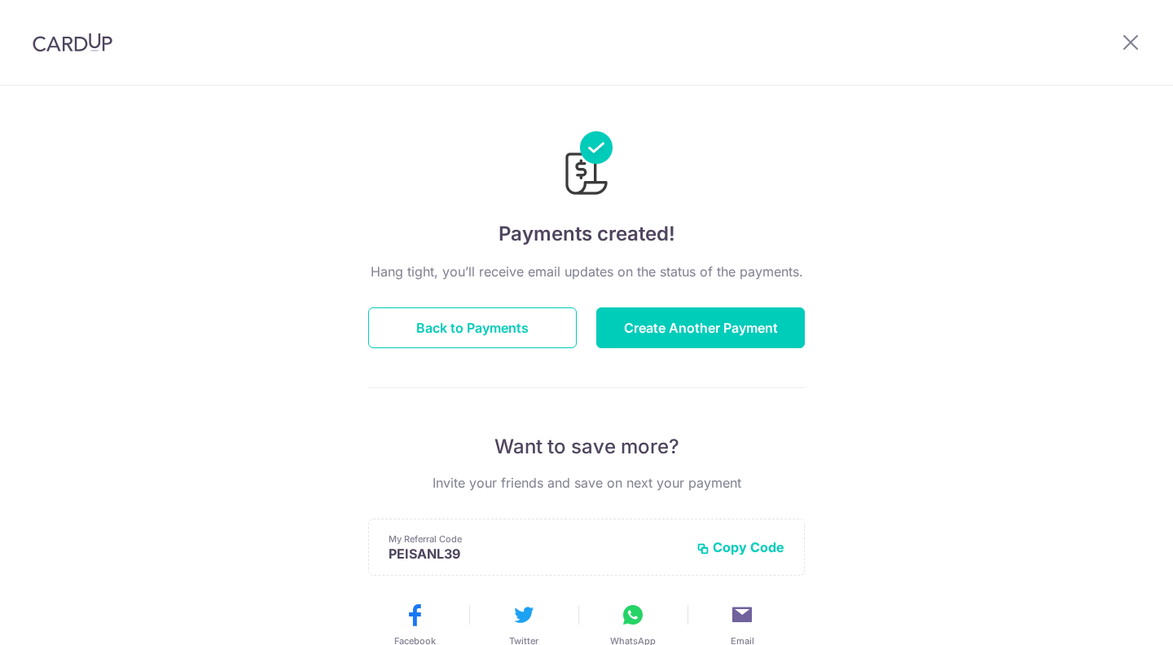  What do you see at coordinates (587, 447) in the screenshot?
I see `p: Want to save more?` at bounding box center [587, 447].